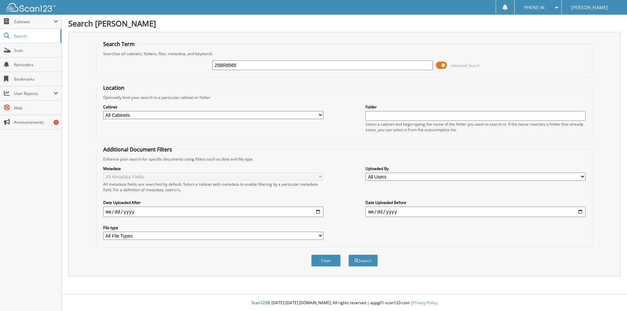 The width and height of the screenshot is (627, 311). I want to click on span: Announcements, so click(36, 122).